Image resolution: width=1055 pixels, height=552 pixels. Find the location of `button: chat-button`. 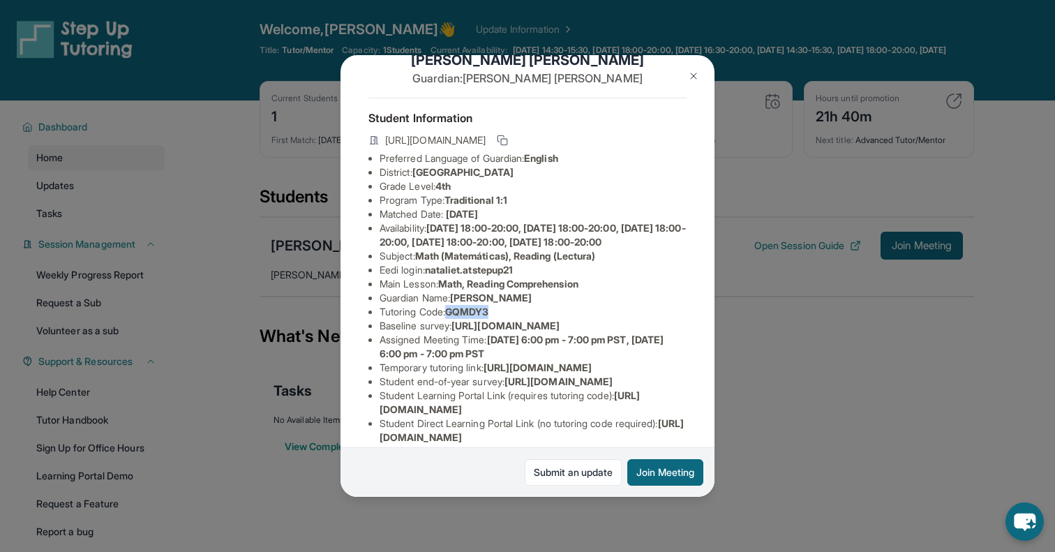

button: chat-button is located at coordinates (1024, 521).